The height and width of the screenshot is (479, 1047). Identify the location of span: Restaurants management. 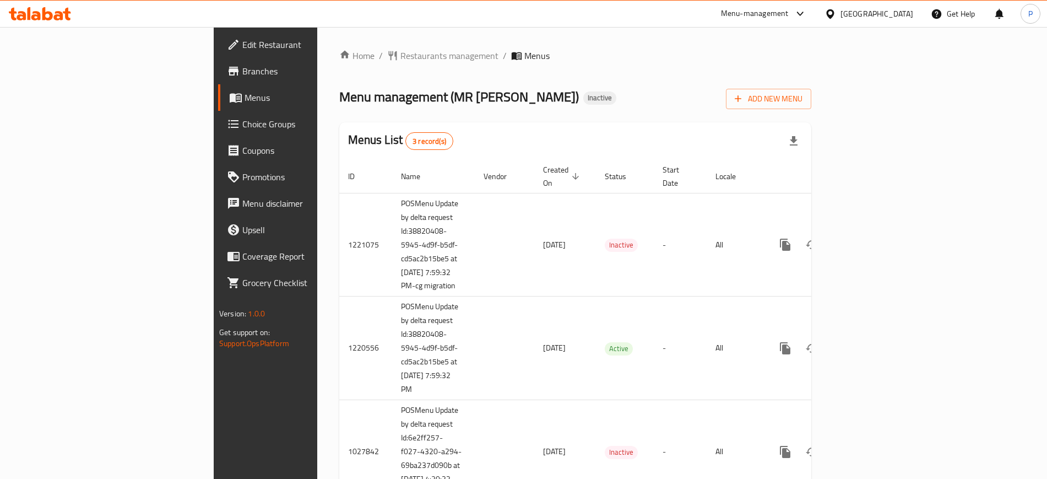
(449, 56).